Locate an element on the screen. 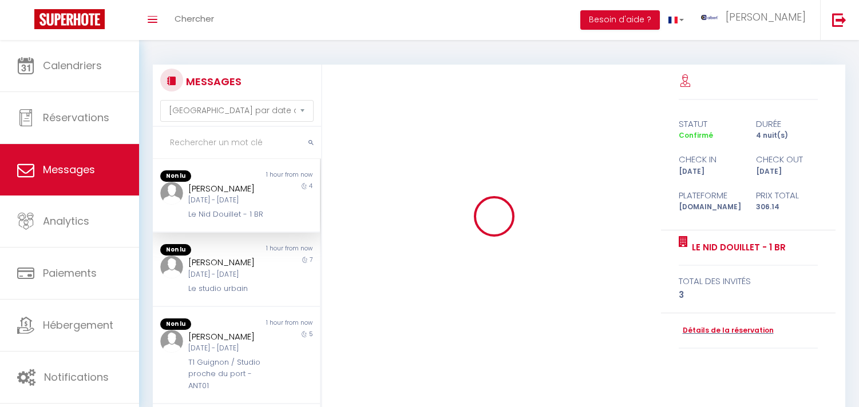 This screenshot has height=407, width=859. span: 4 is located at coordinates (311, 186).